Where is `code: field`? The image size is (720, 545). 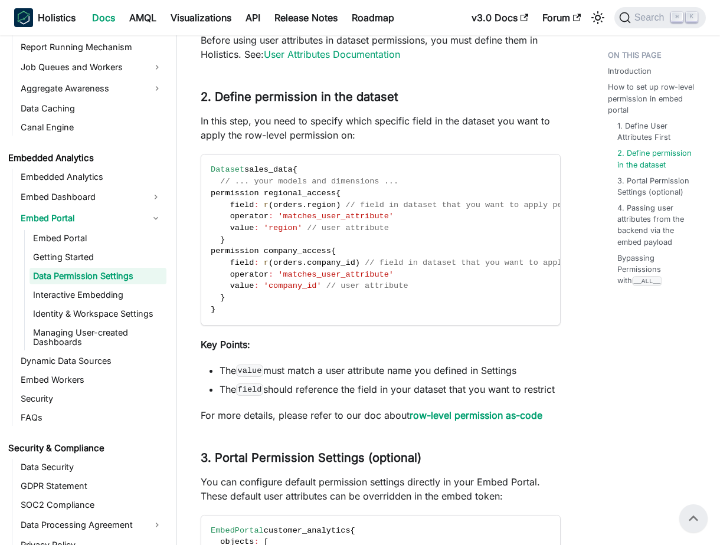 code: field is located at coordinates (250, 390).